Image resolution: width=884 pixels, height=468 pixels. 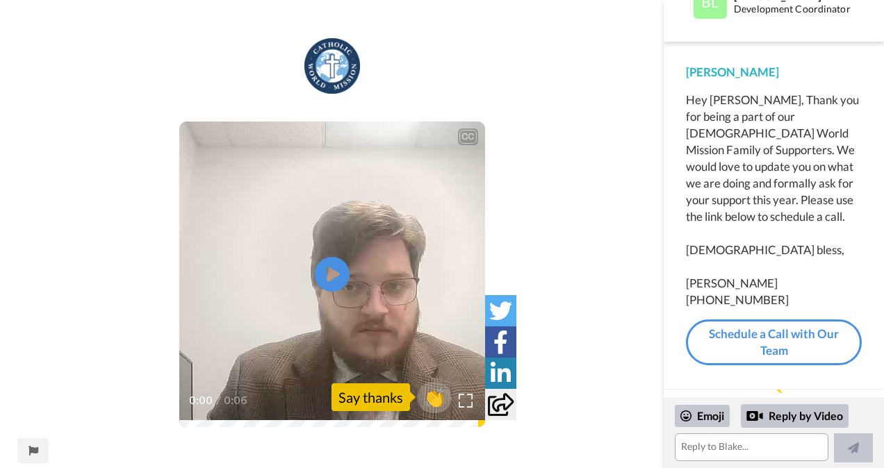 What do you see at coordinates (332, 66) in the screenshot?
I see `img: 23c181ca-9a08-45cd-9316-7e7b7bb71f46` at bounding box center [332, 66].